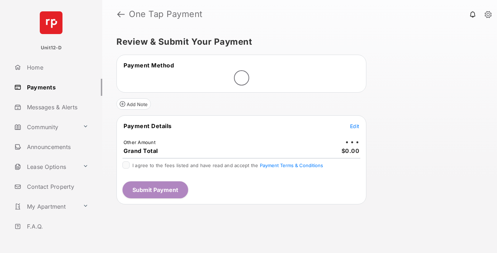  I want to click on span: Payment Method, so click(149, 65).